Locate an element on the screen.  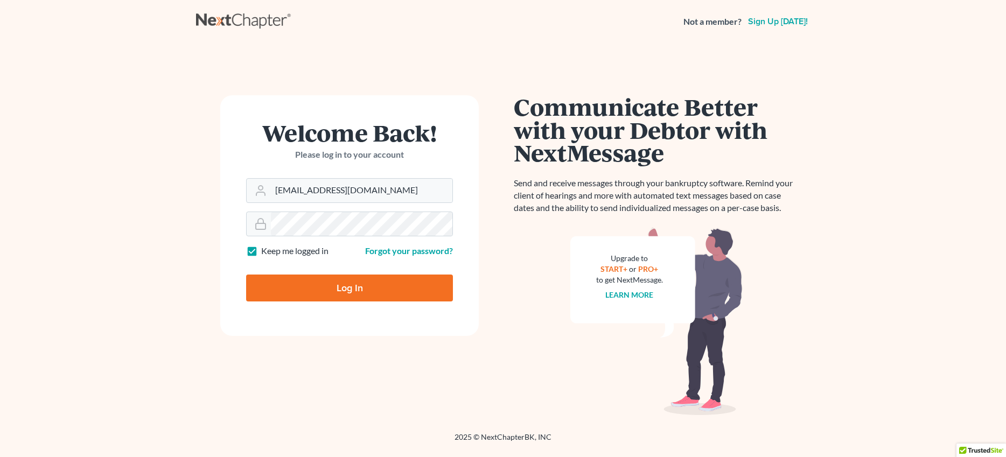
div: 2025 © NextChapterBK, INC is located at coordinates (503, 441).